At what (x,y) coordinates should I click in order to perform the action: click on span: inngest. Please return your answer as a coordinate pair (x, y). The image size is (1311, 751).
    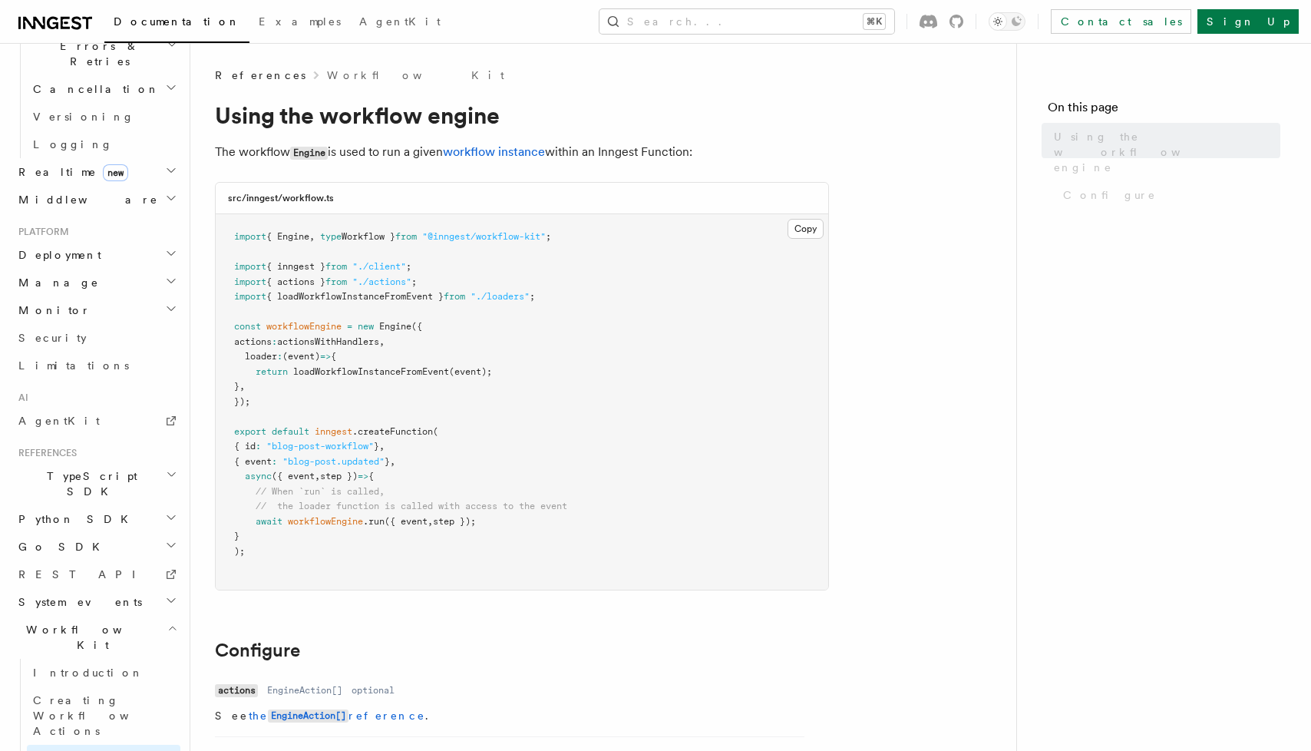
    Looking at the image, I should click on (333, 431).